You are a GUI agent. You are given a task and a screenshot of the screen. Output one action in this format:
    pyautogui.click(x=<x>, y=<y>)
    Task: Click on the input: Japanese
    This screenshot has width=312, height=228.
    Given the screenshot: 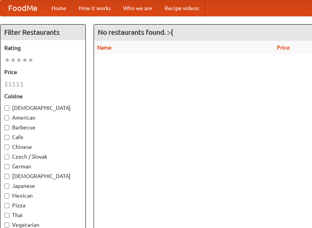 What is the action you would take?
    pyautogui.click(x=7, y=186)
    